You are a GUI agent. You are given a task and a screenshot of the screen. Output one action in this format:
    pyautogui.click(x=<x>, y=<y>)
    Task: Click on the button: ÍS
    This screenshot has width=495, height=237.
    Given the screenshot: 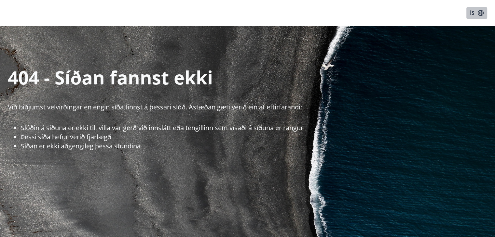 What is the action you would take?
    pyautogui.click(x=476, y=13)
    